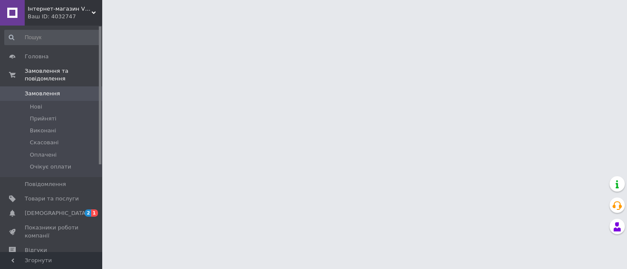 The height and width of the screenshot is (269, 627). I want to click on span: Оплачені, so click(43, 155).